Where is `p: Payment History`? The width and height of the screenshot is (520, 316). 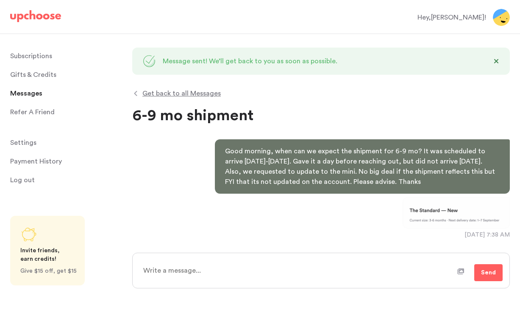
p: Payment History is located at coordinates (36, 161).